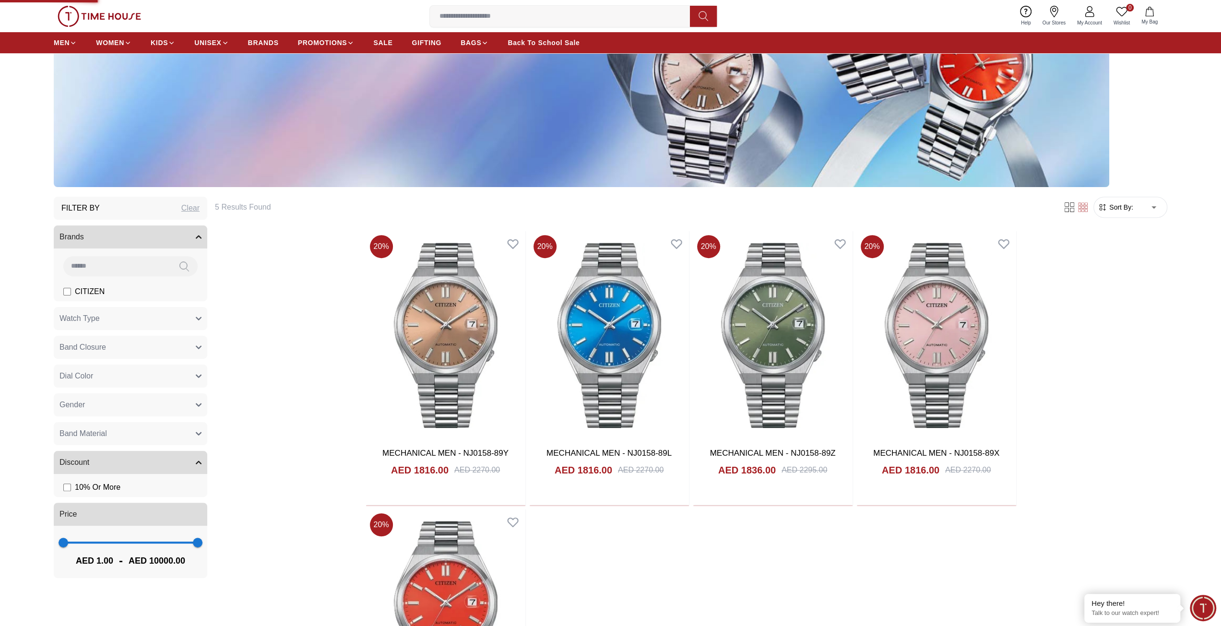 The image size is (1221, 626). What do you see at coordinates (1132, 604) in the screenshot?
I see `div: Hey there!` at bounding box center [1132, 604].